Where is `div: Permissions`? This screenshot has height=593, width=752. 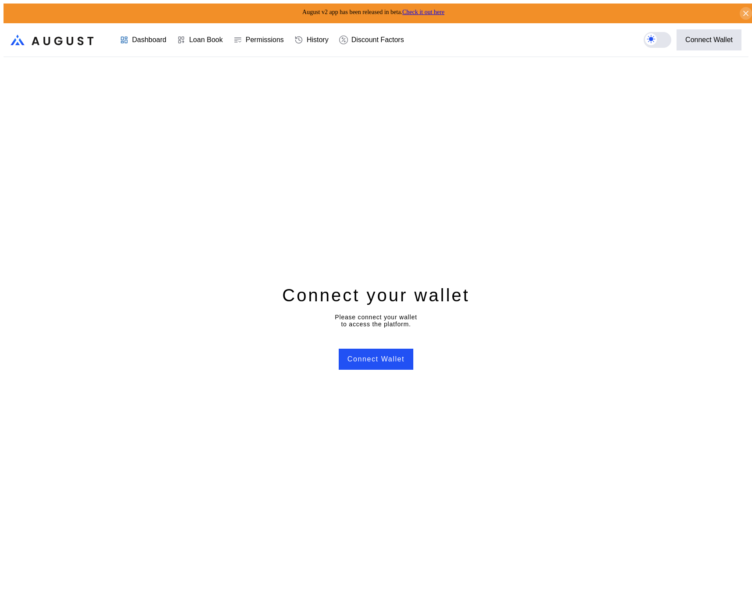 div: Permissions is located at coordinates (265, 40).